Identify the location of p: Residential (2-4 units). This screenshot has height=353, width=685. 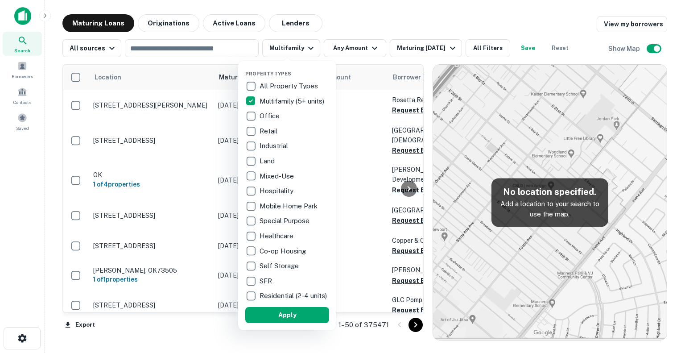
(294, 296).